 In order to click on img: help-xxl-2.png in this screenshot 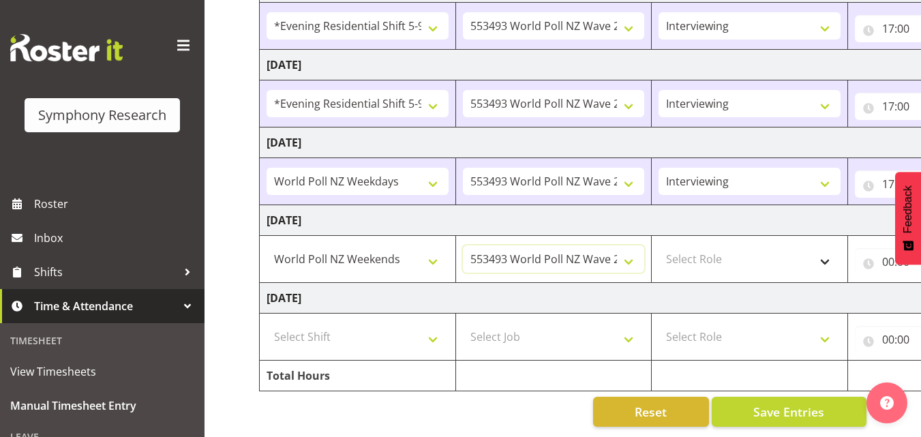, I will do `click(887, 403)`.